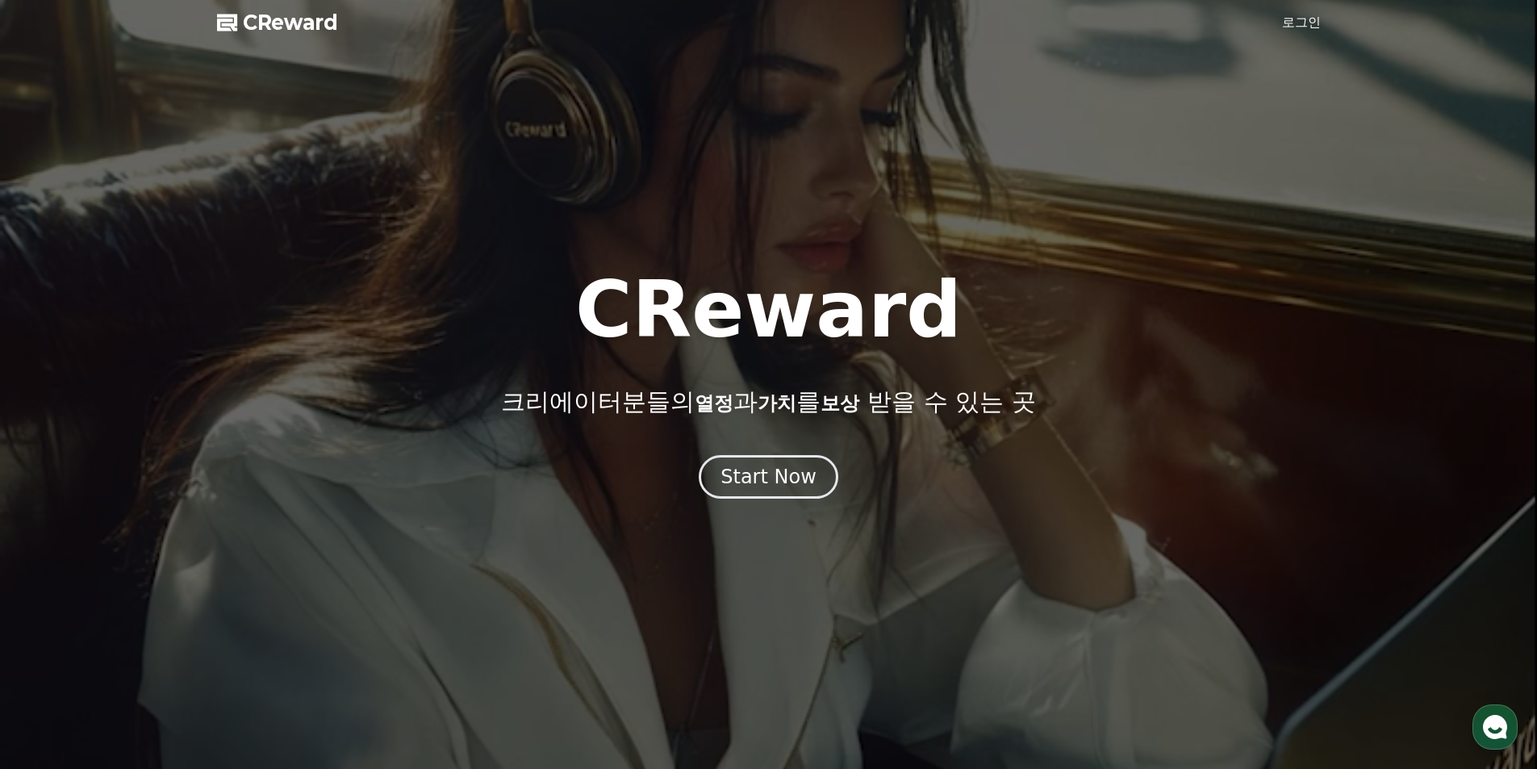 This screenshot has width=1537, height=769. Describe the element at coordinates (768, 402) in the screenshot. I see `p: 크리에이터분들의 과 를 받을 수 있는 곳` at that location.